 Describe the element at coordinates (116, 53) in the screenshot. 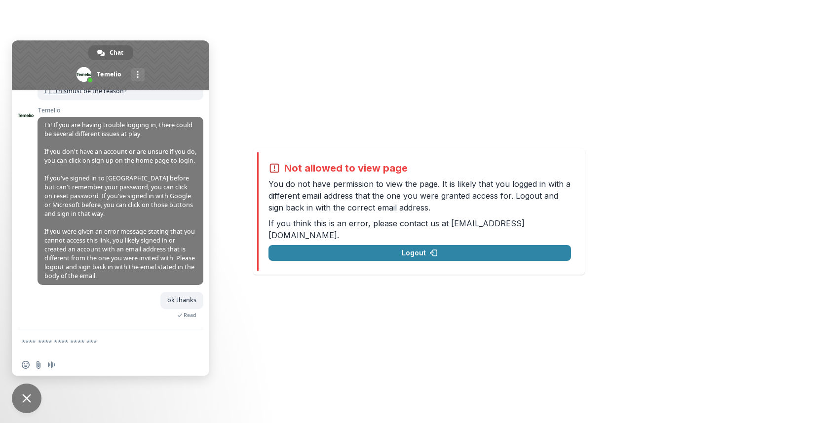

I see `span: Chat` at that location.